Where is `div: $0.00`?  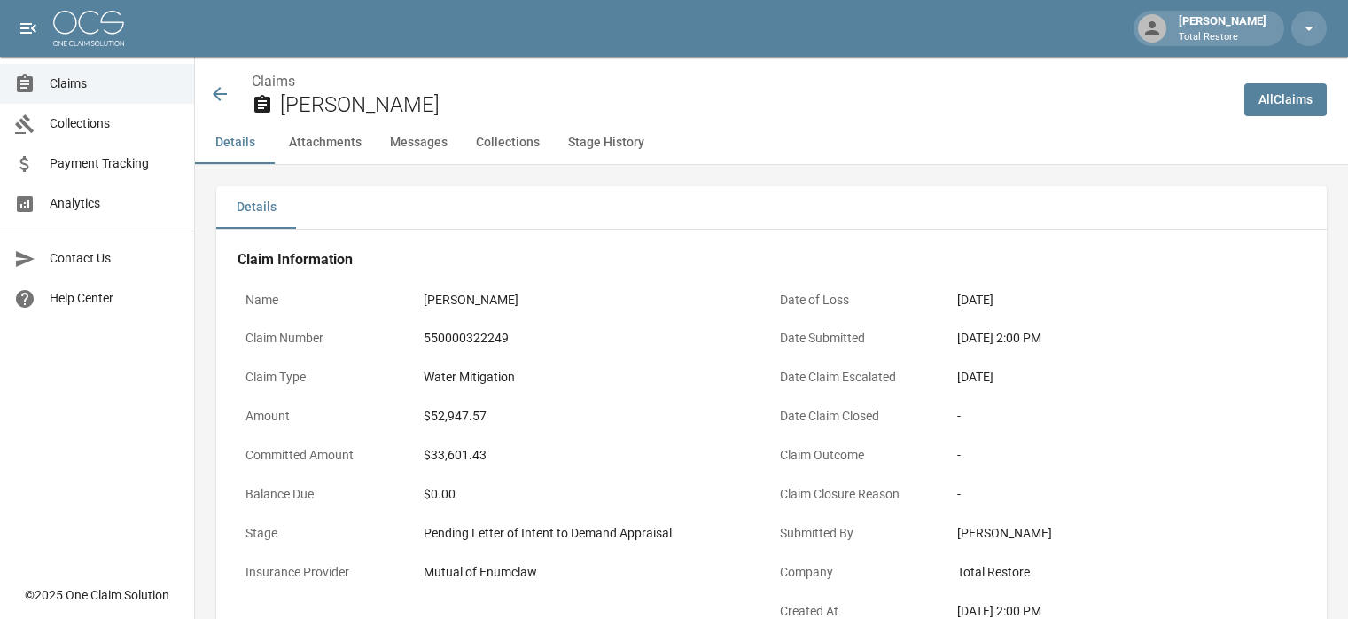
div: $0.00 is located at coordinates (594, 494).